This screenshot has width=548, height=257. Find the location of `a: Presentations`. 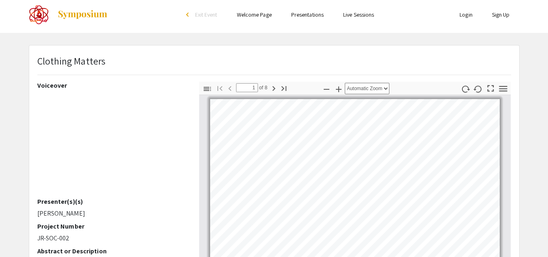

a: Presentations is located at coordinates (308, 15).